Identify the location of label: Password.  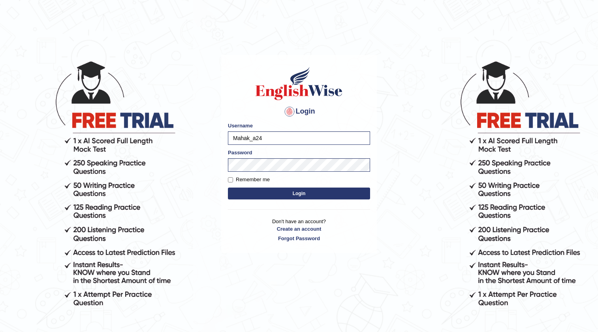
(240, 152).